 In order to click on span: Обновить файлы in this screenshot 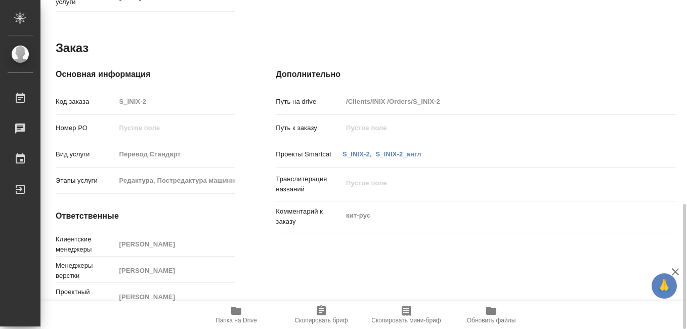, I will do `click(492, 320)`.